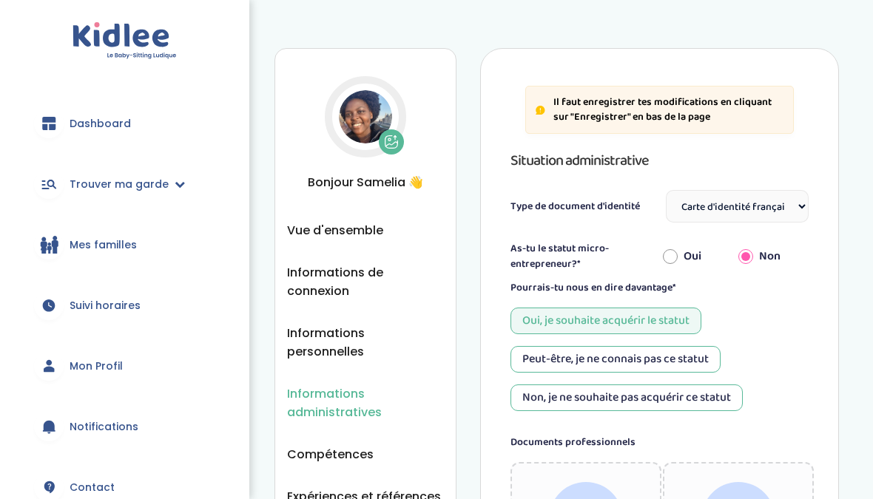  What do you see at coordinates (616, 360) in the screenshot?
I see `div: Peut-être, je ne connais pas ce statut` at bounding box center [616, 360].